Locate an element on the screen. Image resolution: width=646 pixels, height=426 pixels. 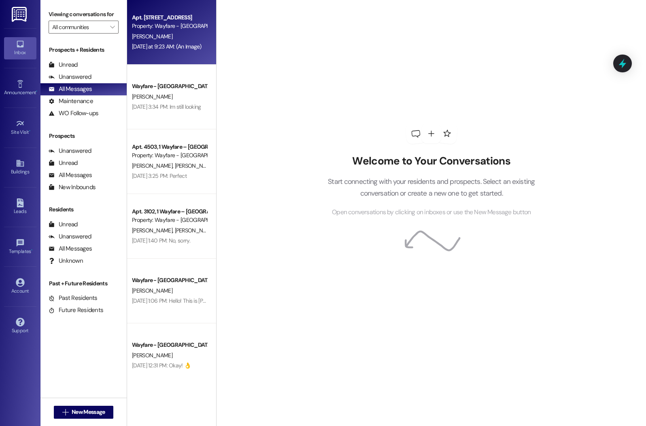
div: Future Residents is located at coordinates (76, 310).